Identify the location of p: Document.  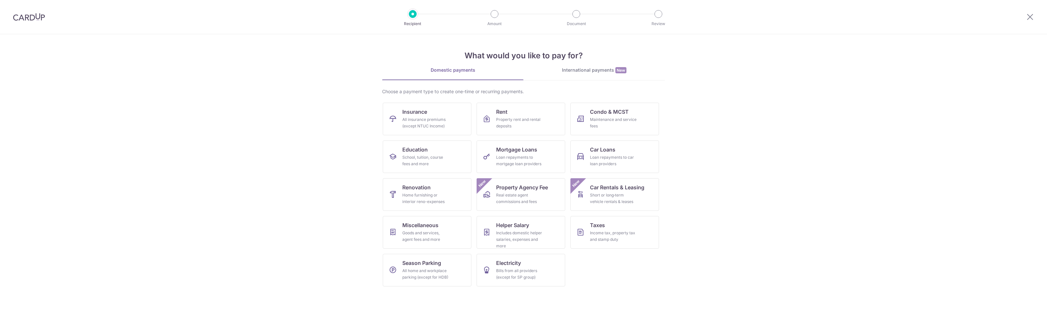
(576, 24).